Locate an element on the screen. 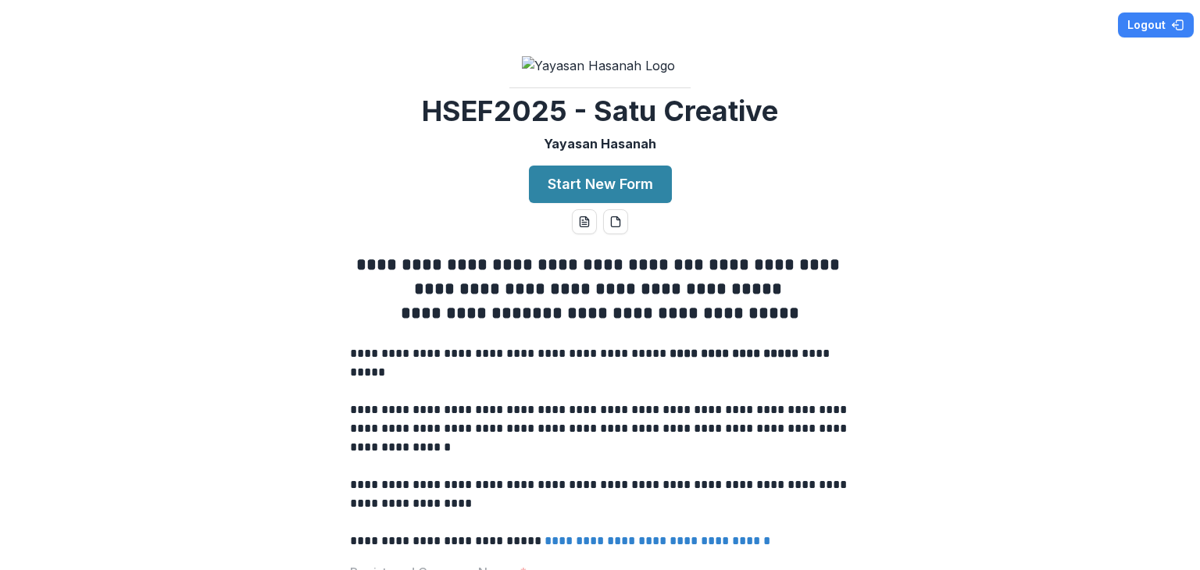 The height and width of the screenshot is (570, 1200). button: Logout is located at coordinates (1155, 25).